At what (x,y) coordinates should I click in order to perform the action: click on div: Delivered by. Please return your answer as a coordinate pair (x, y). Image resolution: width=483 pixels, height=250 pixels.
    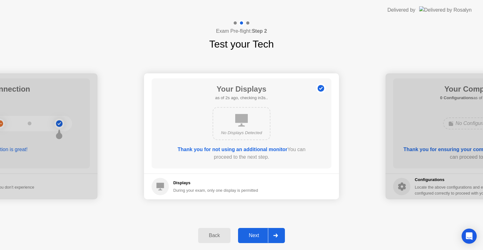
    Looking at the image, I should click on (401, 10).